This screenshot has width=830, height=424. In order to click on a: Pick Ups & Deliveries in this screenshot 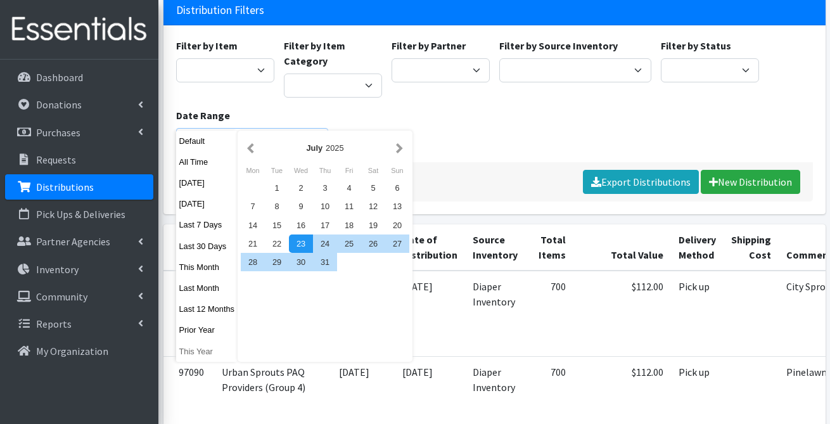, I will do `click(79, 214)`.